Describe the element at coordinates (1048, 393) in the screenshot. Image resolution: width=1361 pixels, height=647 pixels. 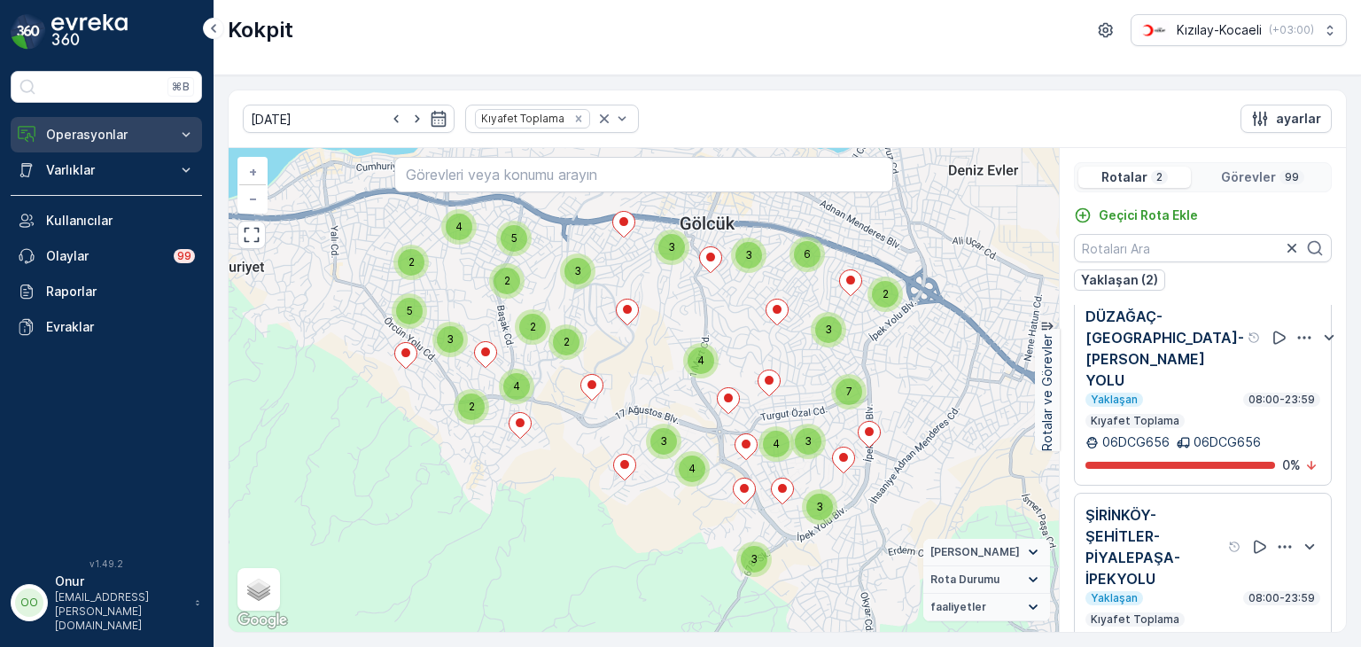
I see `p: Rotalar ve Görevler` at that location.